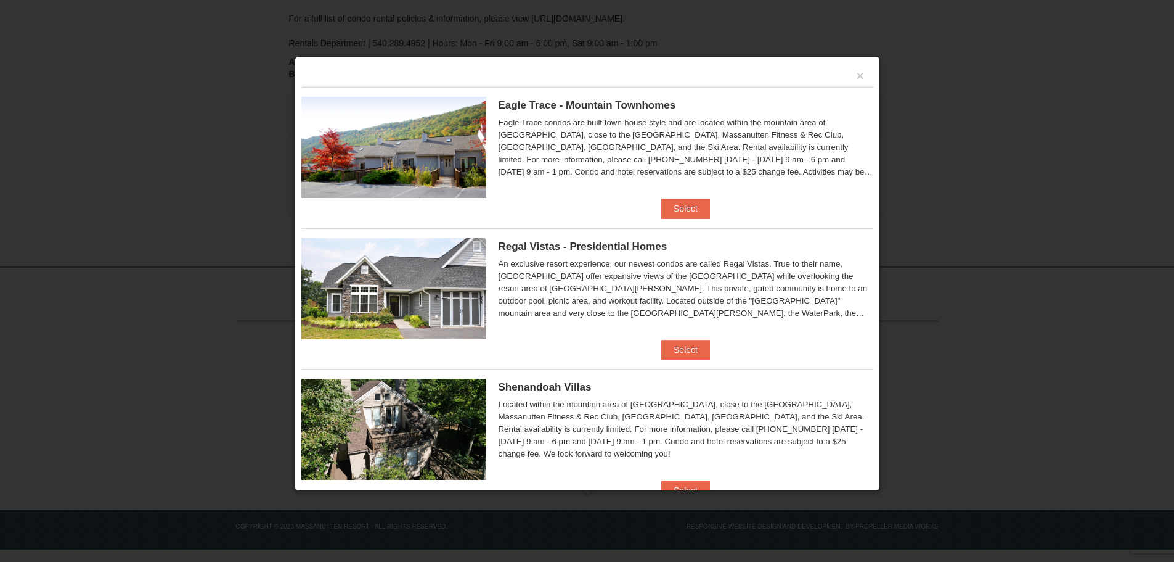 The width and height of the screenshot is (1174, 562). I want to click on div: Eagle Trace condos are built town-house style and are located within the mountain area of [GEOGRA..., so click(686, 147).